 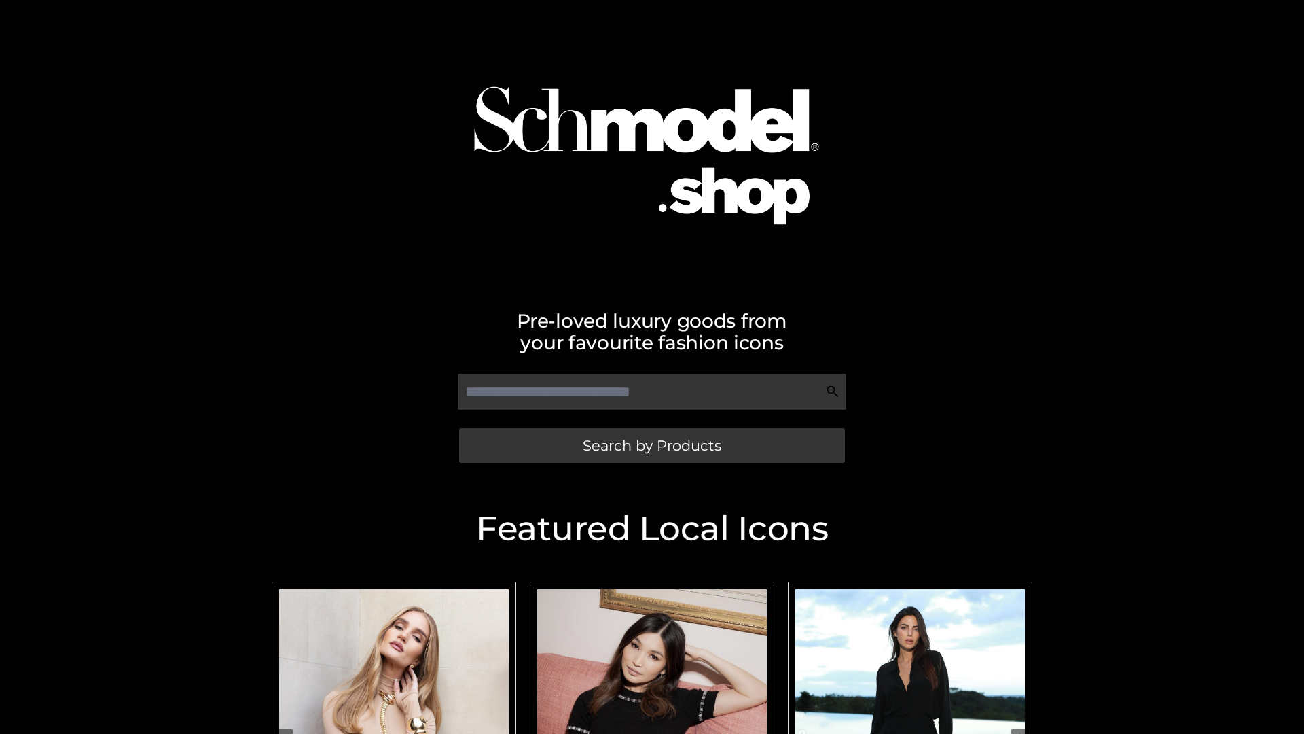 What do you see at coordinates (652, 445) in the screenshot?
I see `span: Search by Products` at bounding box center [652, 445].